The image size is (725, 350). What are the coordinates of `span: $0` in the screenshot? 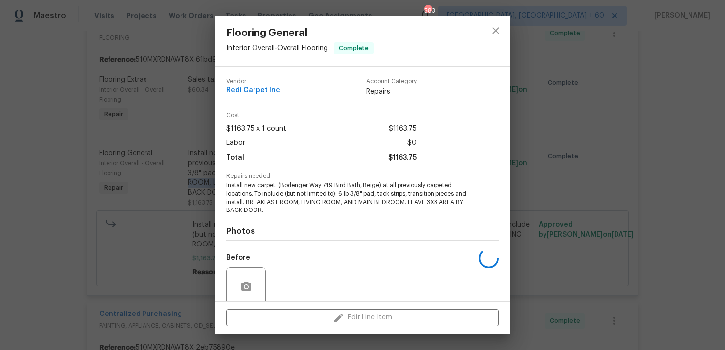 It's located at (412, 143).